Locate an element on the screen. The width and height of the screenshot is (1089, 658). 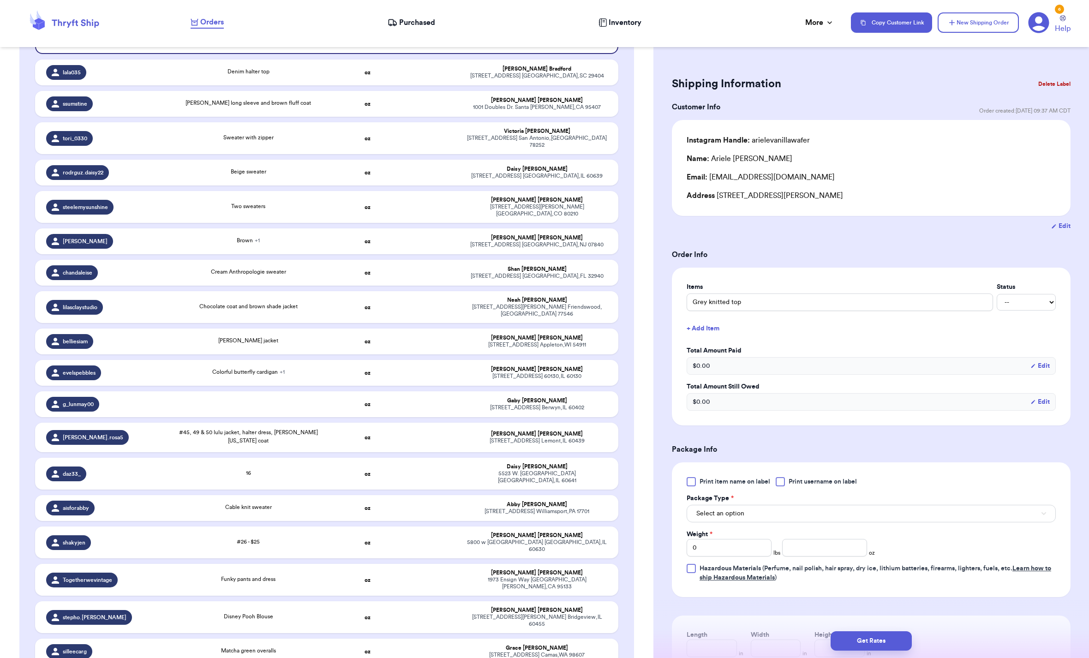
span: lilasclaystudio is located at coordinates (80, 307).